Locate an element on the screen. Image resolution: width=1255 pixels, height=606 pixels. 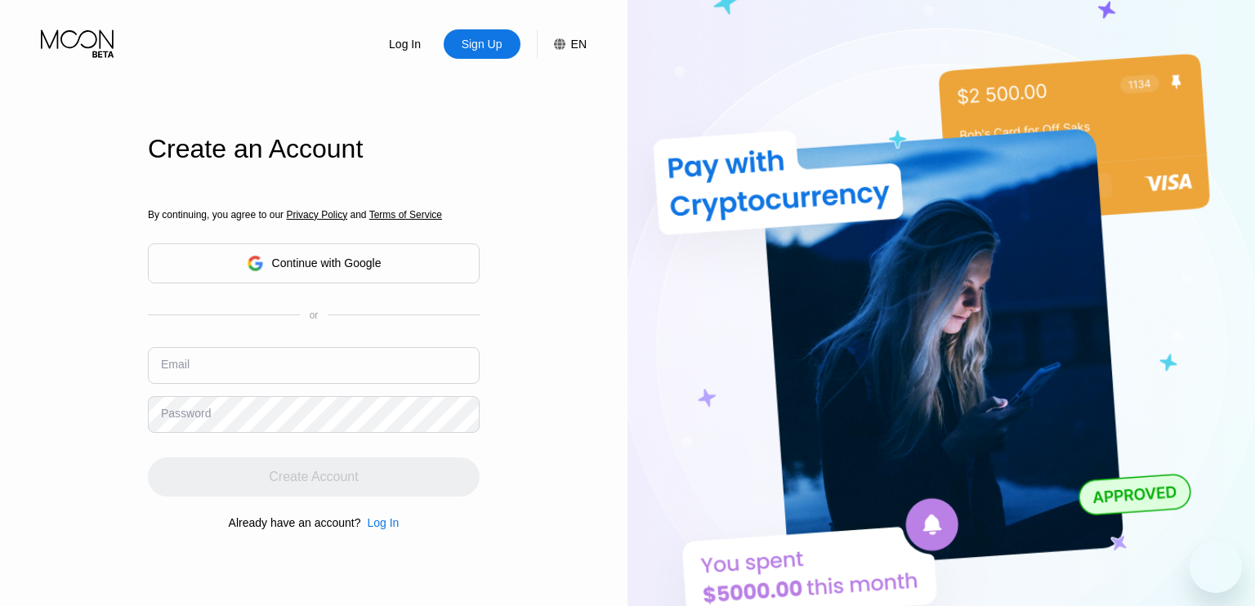
div: Already have an account? is located at coordinates (295, 523).